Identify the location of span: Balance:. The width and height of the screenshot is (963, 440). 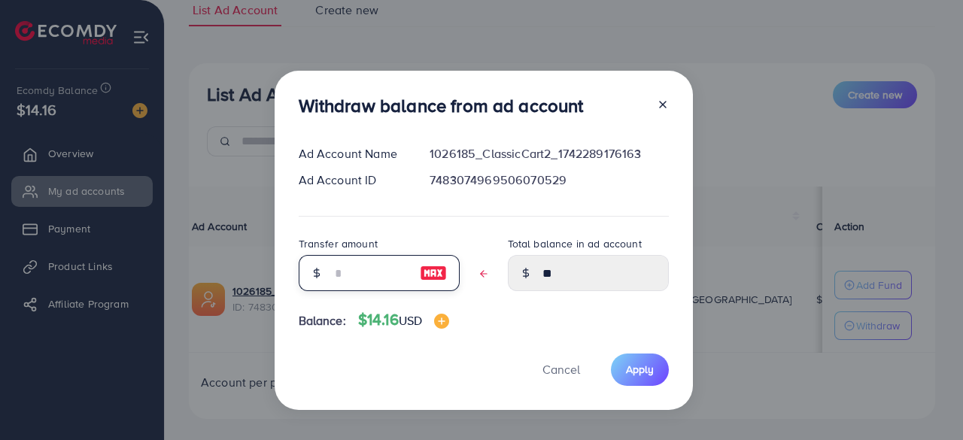
(322, 320).